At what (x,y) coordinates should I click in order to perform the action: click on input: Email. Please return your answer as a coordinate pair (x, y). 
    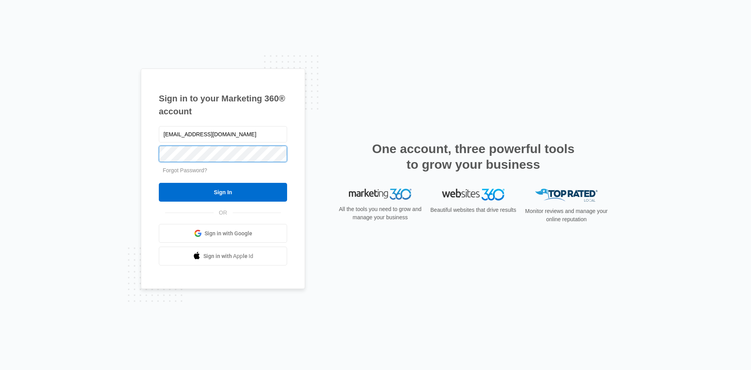
    Looking at the image, I should click on (223, 134).